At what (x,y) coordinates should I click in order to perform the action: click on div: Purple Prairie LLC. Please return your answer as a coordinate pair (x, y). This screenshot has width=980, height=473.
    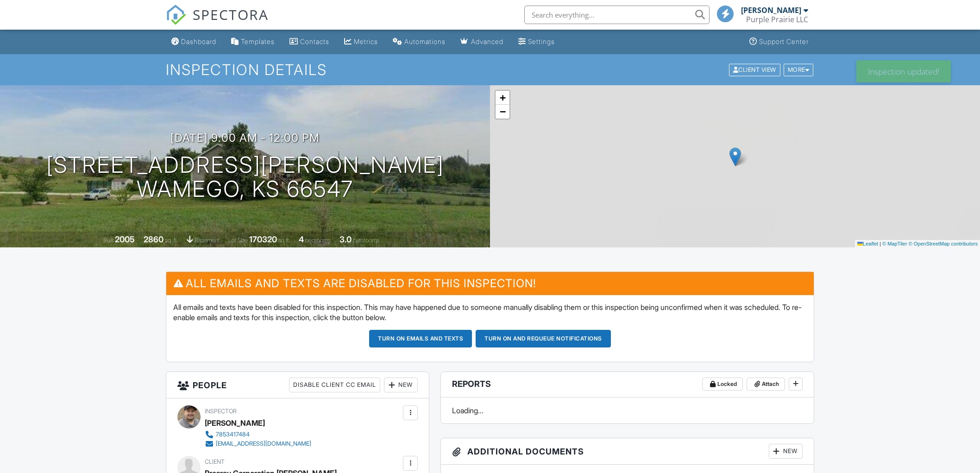
    Looking at the image, I should click on (777, 19).